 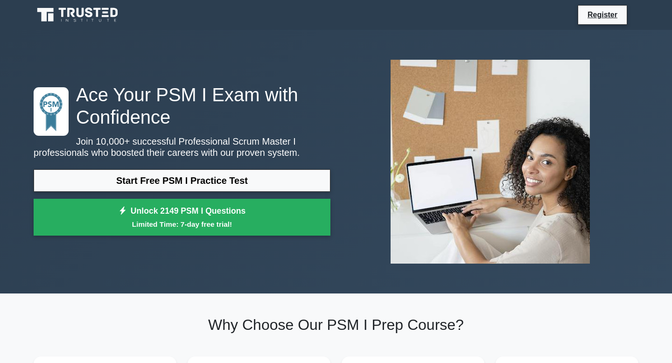 What do you see at coordinates (336, 325) in the screenshot?
I see `h2: Why Choose Our PSM I Prep Course?` at bounding box center [336, 325].